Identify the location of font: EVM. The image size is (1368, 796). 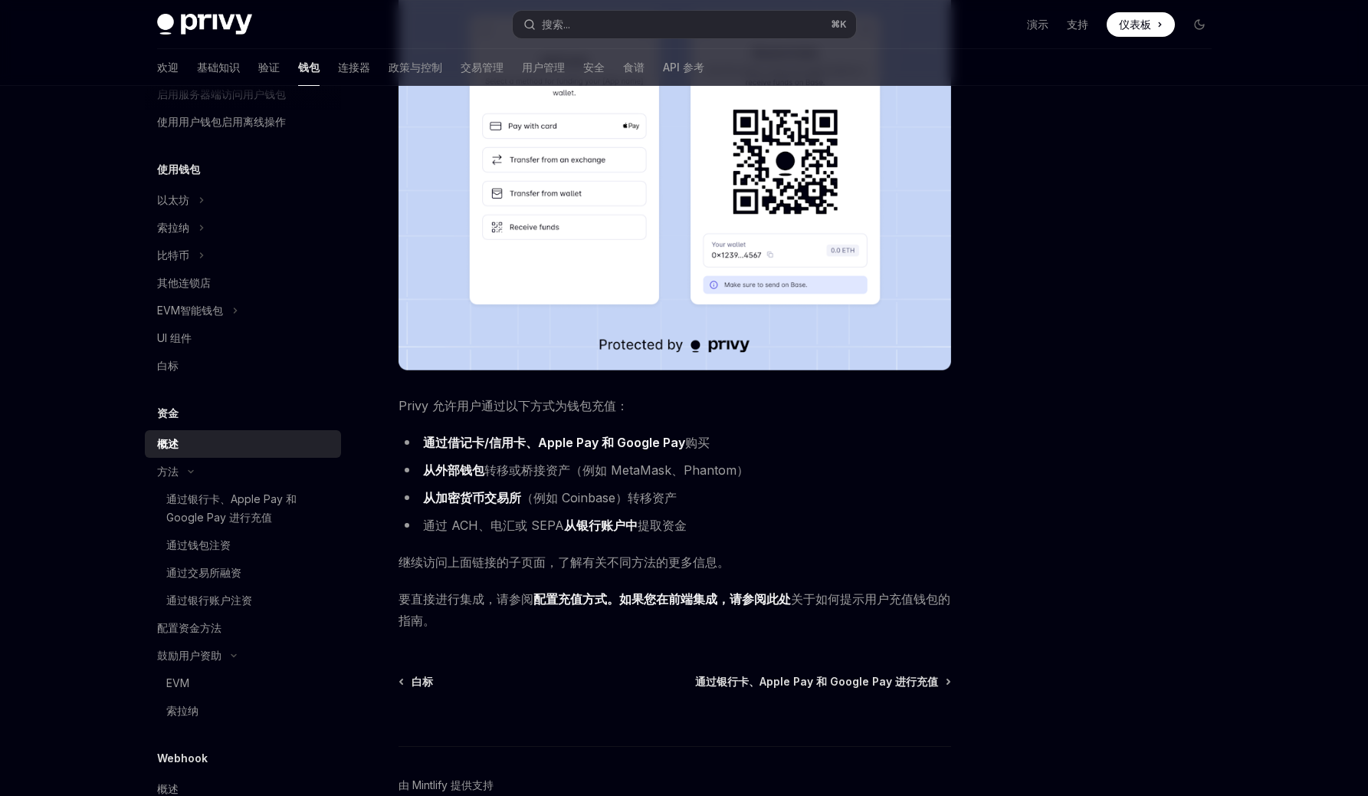
(178, 682).